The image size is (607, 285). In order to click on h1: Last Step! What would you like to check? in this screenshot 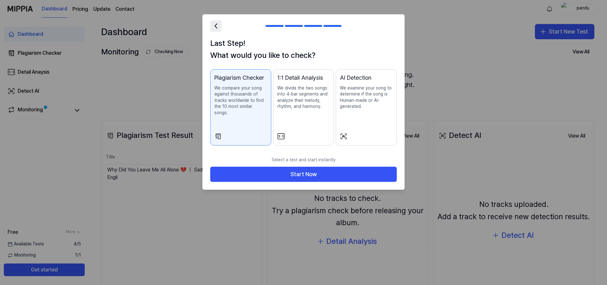, I will do `click(304, 49)`.